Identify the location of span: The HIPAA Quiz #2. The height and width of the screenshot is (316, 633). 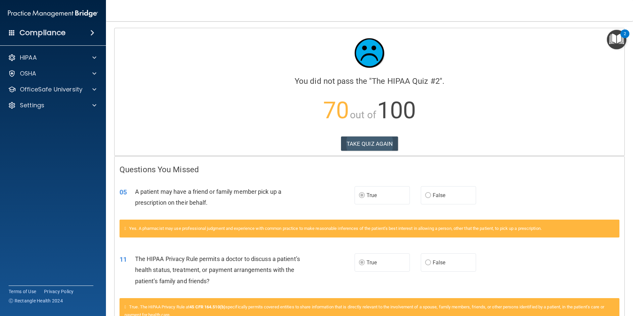
(405, 81).